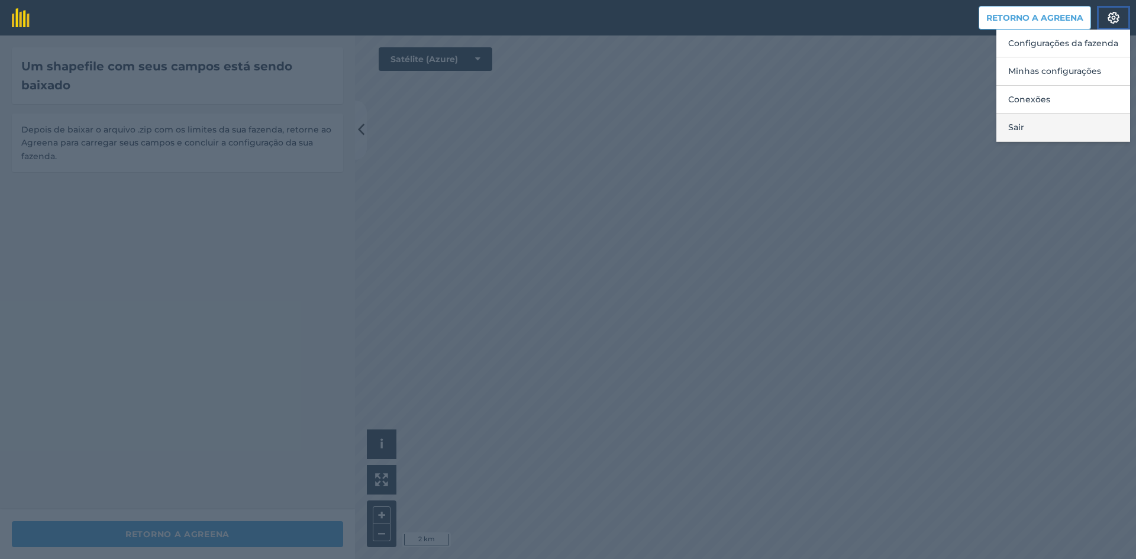 The image size is (1136, 559). Describe the element at coordinates (1064, 43) in the screenshot. I see `font: Configurações da fazenda` at that location.